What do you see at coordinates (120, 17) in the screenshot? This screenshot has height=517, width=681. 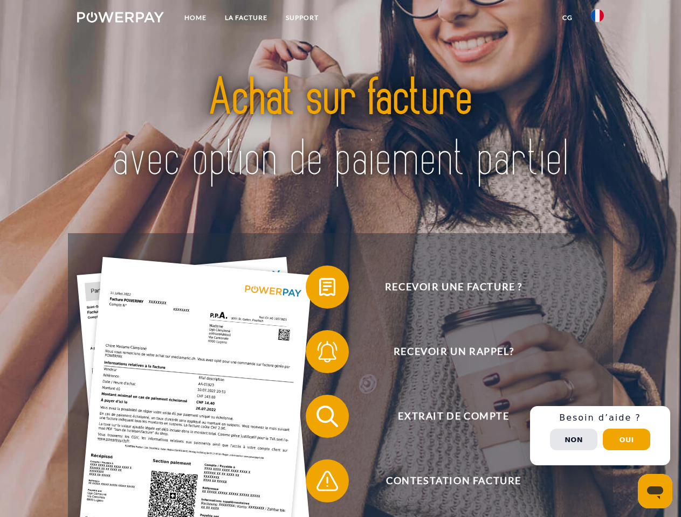 I see `img: logo-powerpay-white.svg` at bounding box center [120, 17].